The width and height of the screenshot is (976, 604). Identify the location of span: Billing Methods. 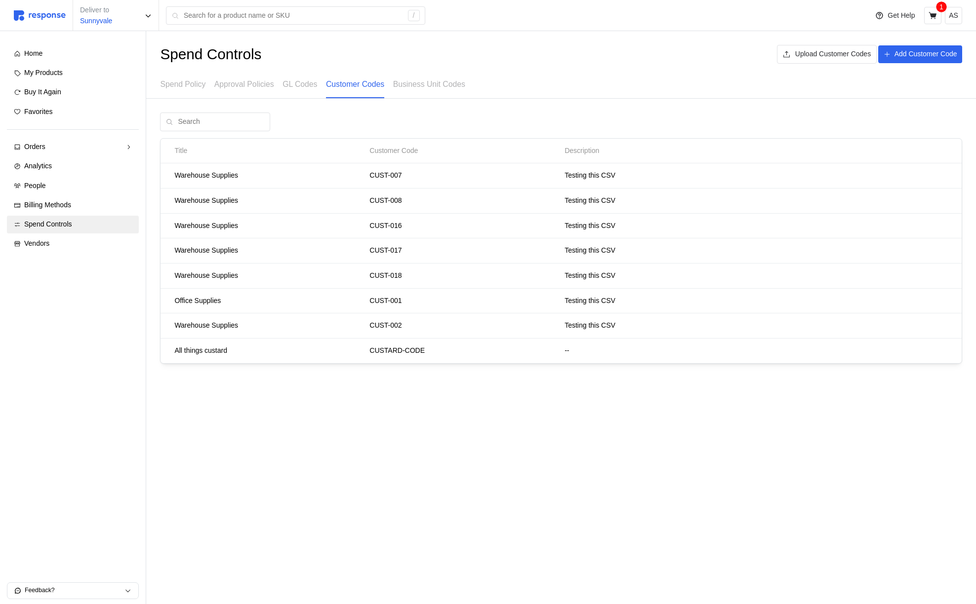
(47, 205).